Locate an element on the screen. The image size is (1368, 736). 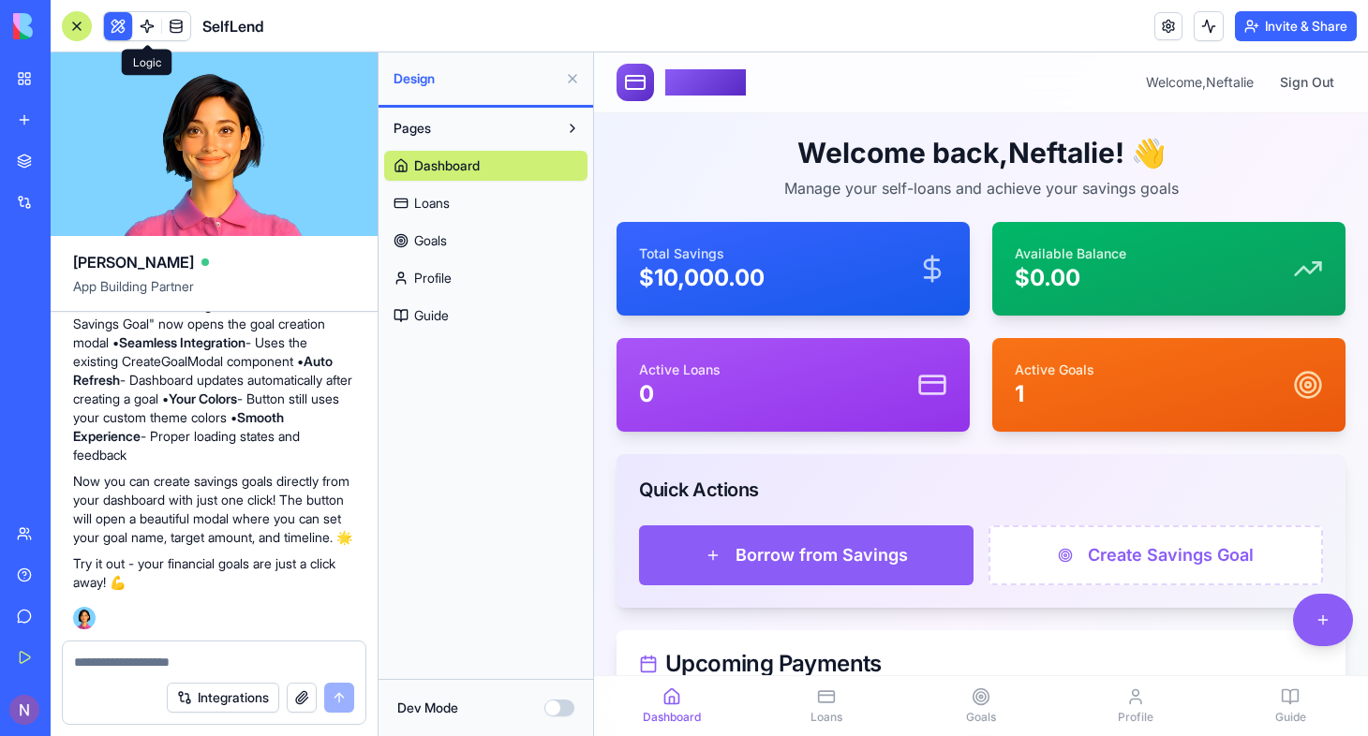
p: Total Savings is located at coordinates (108, 201).